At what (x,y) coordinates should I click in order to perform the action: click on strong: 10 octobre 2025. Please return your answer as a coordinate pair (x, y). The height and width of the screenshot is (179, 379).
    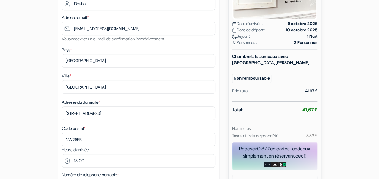
    Looking at the image, I should click on (302, 30).